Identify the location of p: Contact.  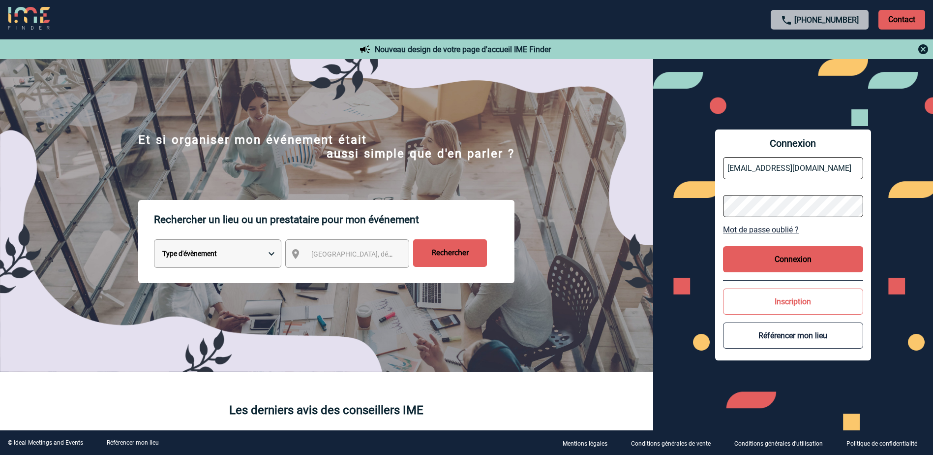
(902, 20).